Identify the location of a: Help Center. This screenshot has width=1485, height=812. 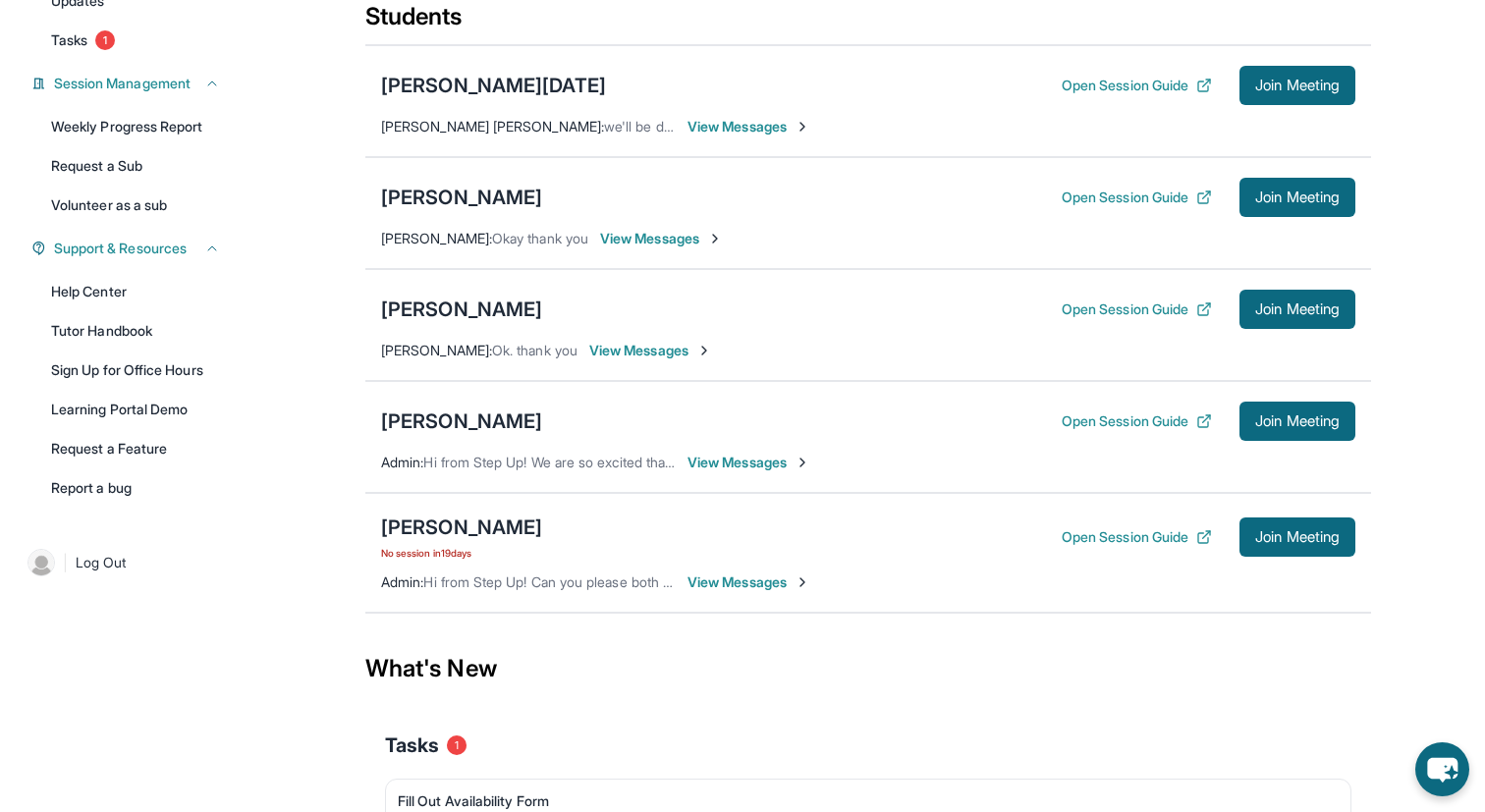
(135, 292).